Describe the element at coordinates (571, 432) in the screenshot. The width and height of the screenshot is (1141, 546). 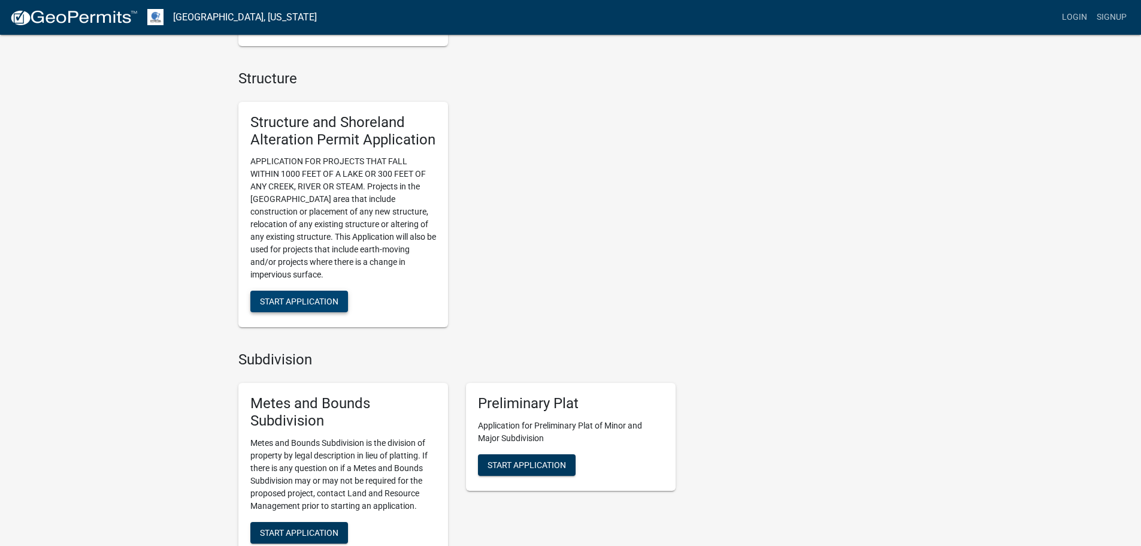
I see `p: Application for Preliminary Plat of Minor and Major Subdivision` at that location.